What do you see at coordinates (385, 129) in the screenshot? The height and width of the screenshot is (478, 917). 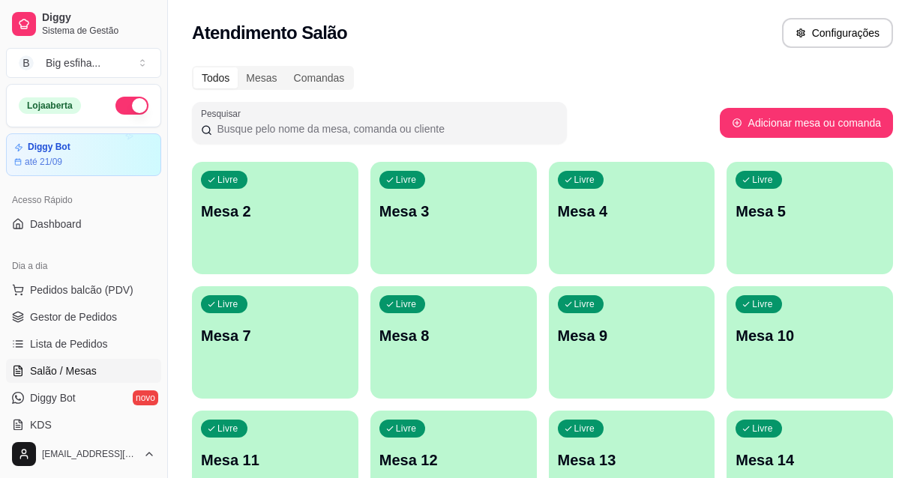 I see `input: Pesquisar` at bounding box center [385, 129].